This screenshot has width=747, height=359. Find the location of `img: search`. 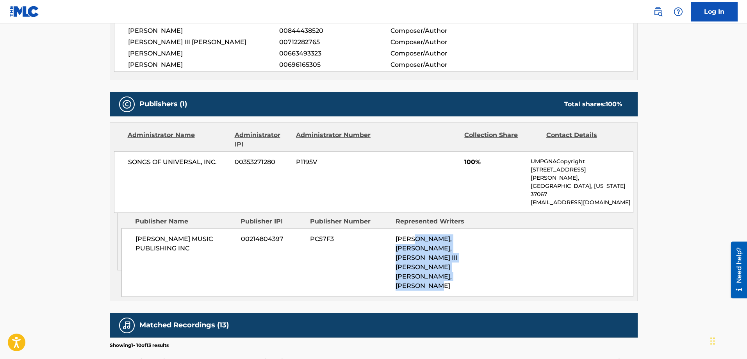

img: search is located at coordinates (658, 12).